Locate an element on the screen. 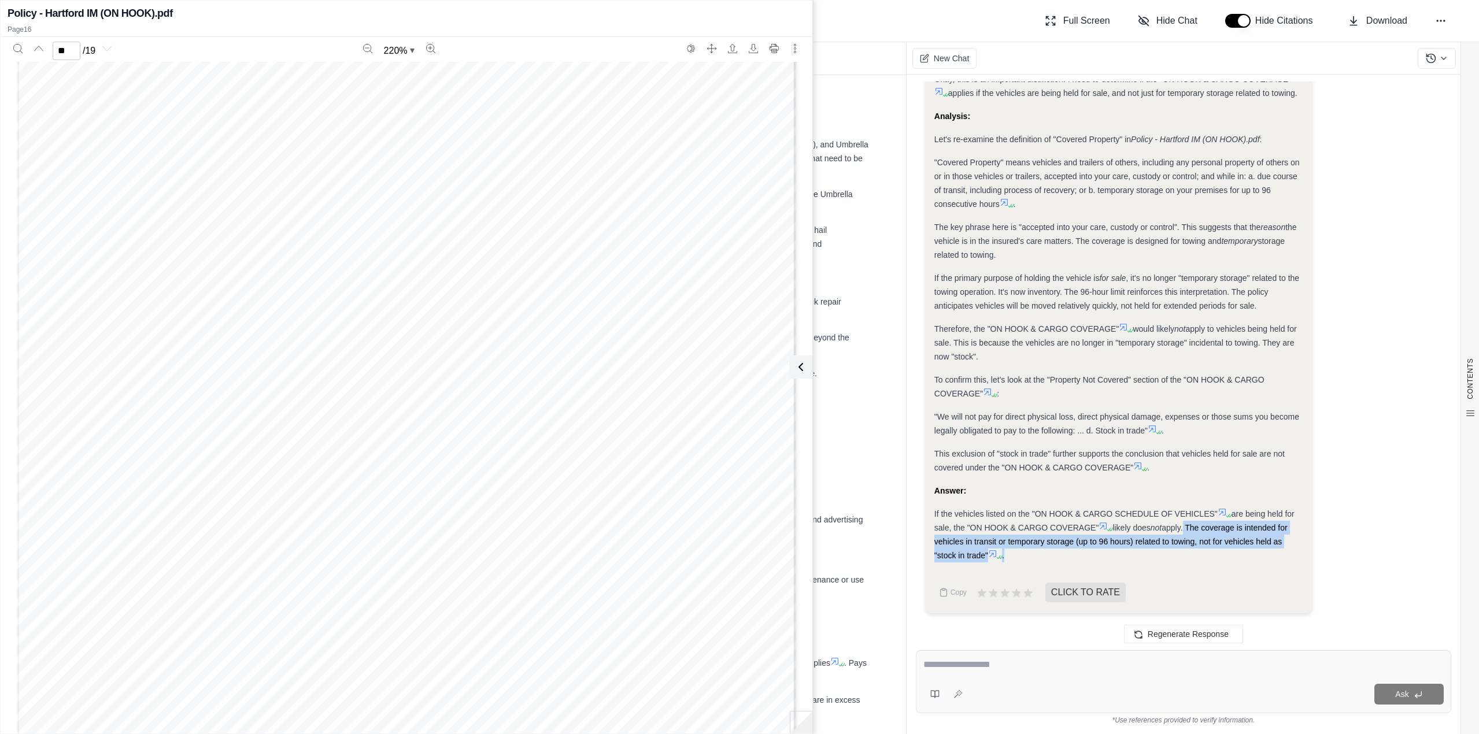 This screenshot has height=734, width=1479. span: , which is beneficial for a business that frequently uses dealer plates. The Umbrella policy incl... is located at coordinates (474, 201).